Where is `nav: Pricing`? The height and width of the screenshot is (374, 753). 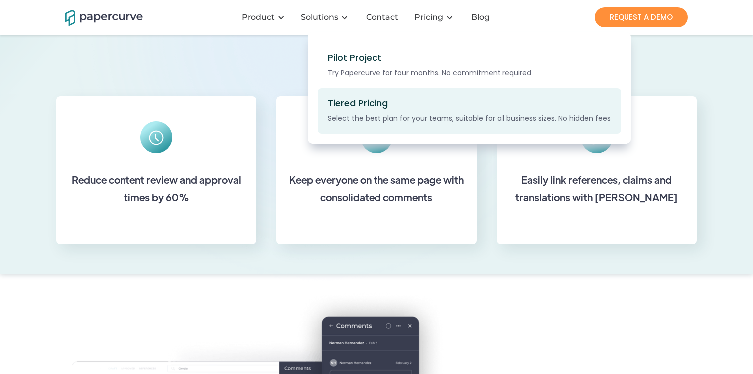 nav: Pricing is located at coordinates (376, 88).